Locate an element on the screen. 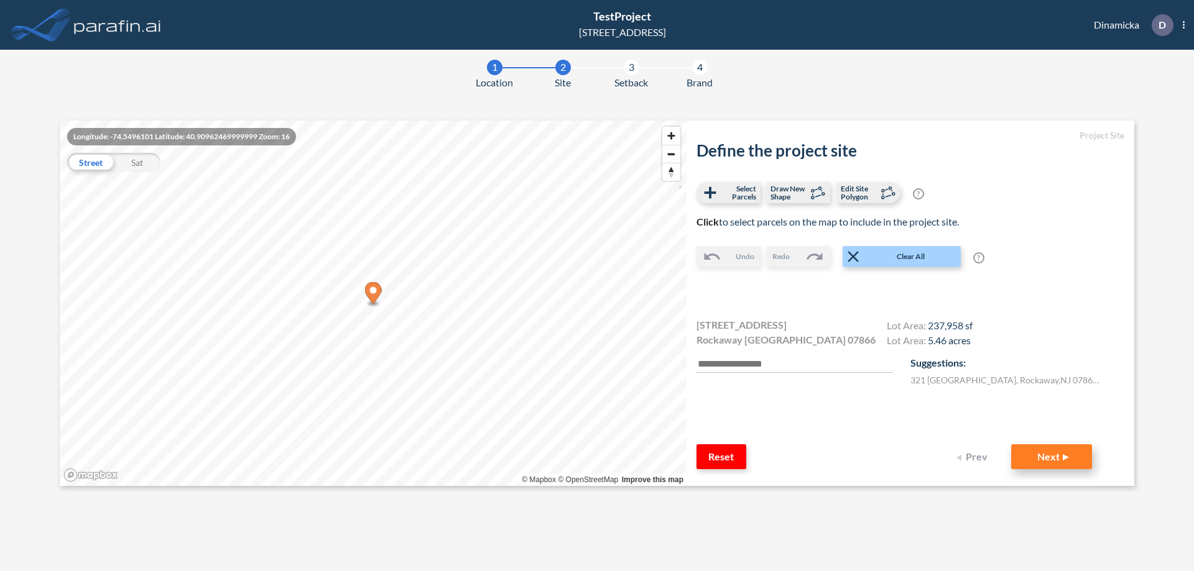  a: Mapbox is located at coordinates (538, 480).